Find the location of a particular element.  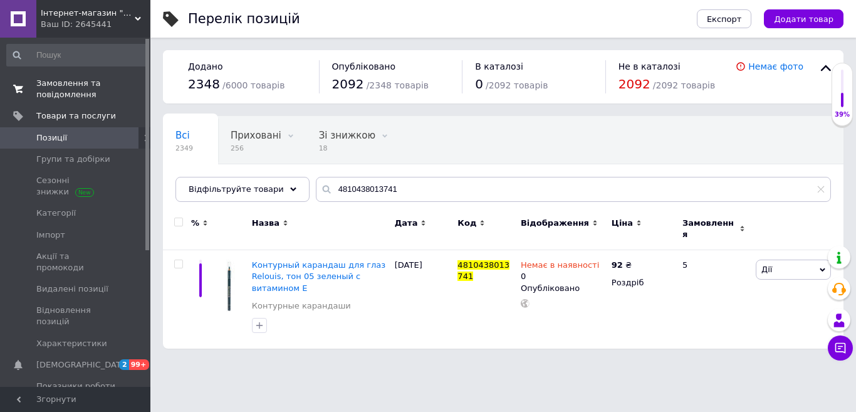

span: Відновлення позицій is located at coordinates (76, 316).